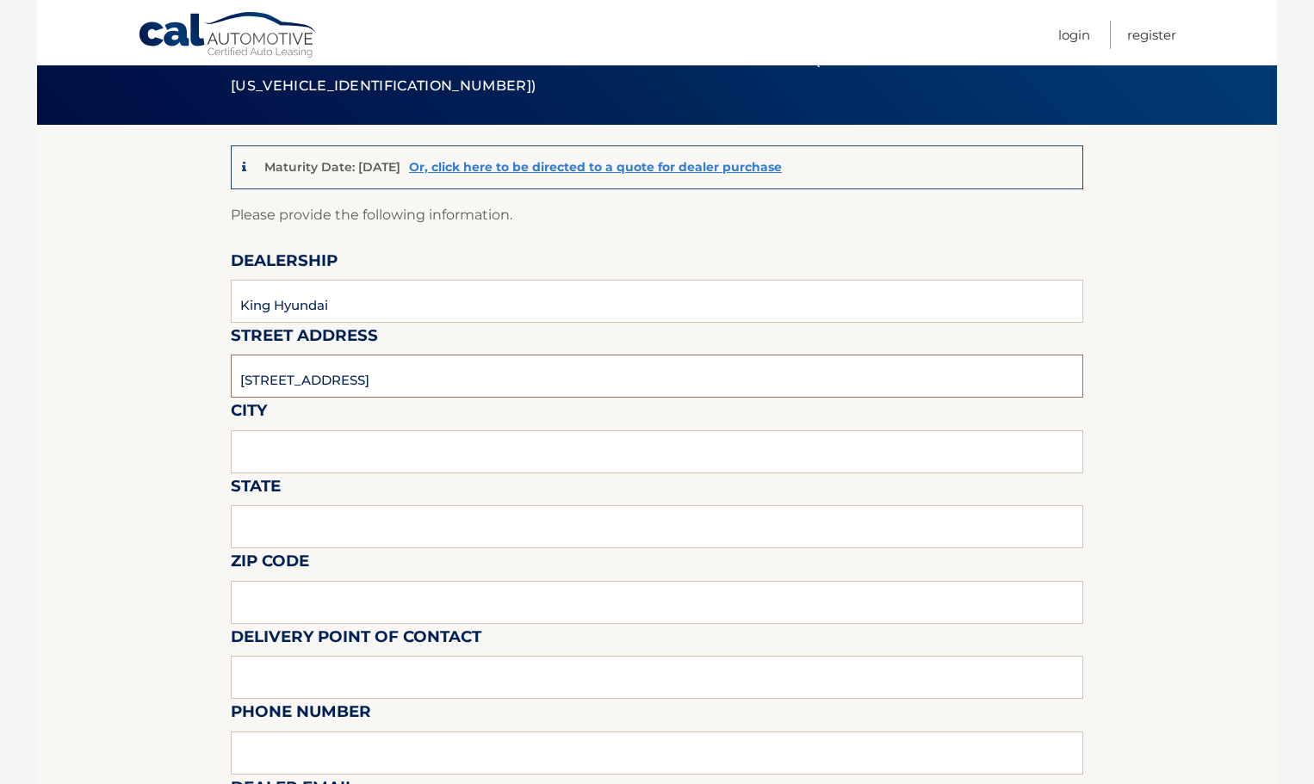 The width and height of the screenshot is (1314, 784). What do you see at coordinates (540, 68) in the screenshot?
I see `span: Ground a Vehicle - 2022 Hyundai KONA` at bounding box center [540, 68].